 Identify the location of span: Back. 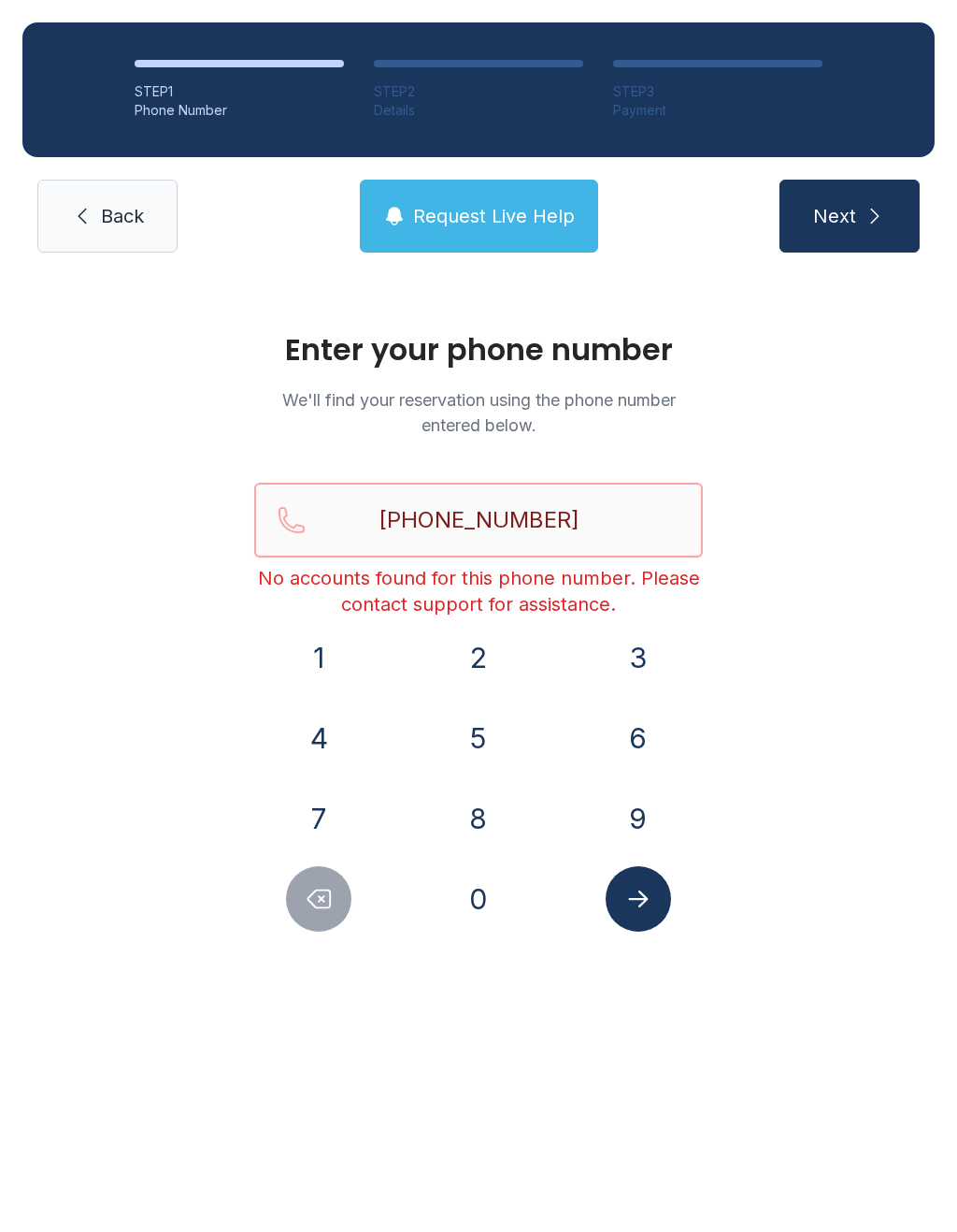
(123, 216).